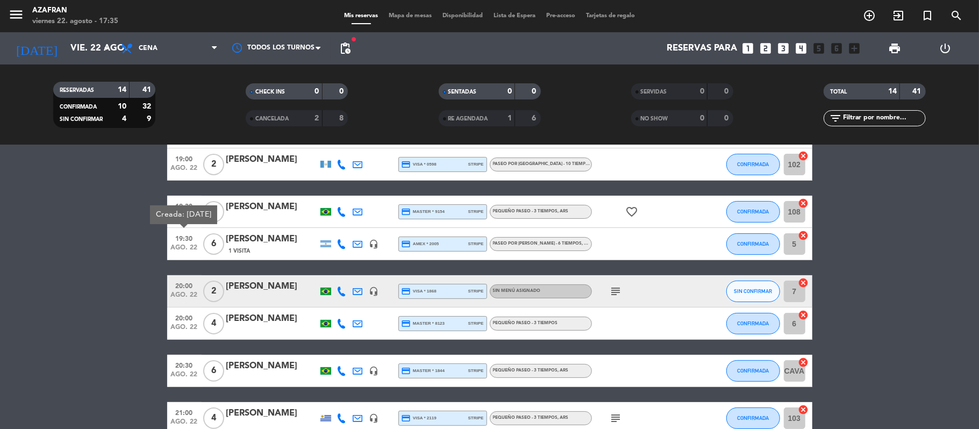  Describe the element at coordinates (213, 291) in the screenshot. I see `span: 2` at that location.